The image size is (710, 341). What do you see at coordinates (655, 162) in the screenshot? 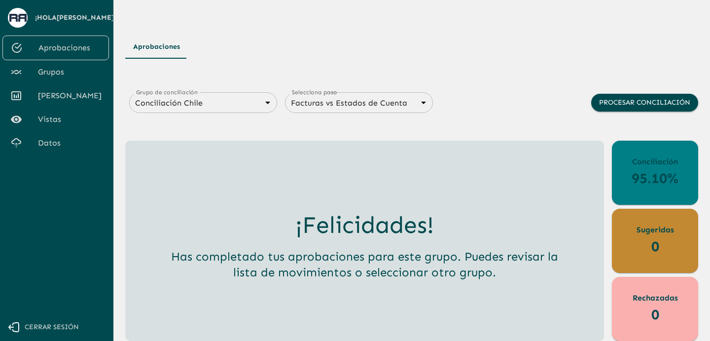
I see `p: Conciliación` at bounding box center [655, 162].